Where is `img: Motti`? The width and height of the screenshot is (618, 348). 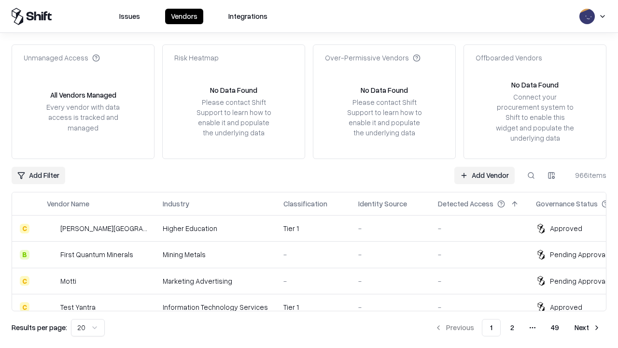 img: Motti is located at coordinates (52, 280).